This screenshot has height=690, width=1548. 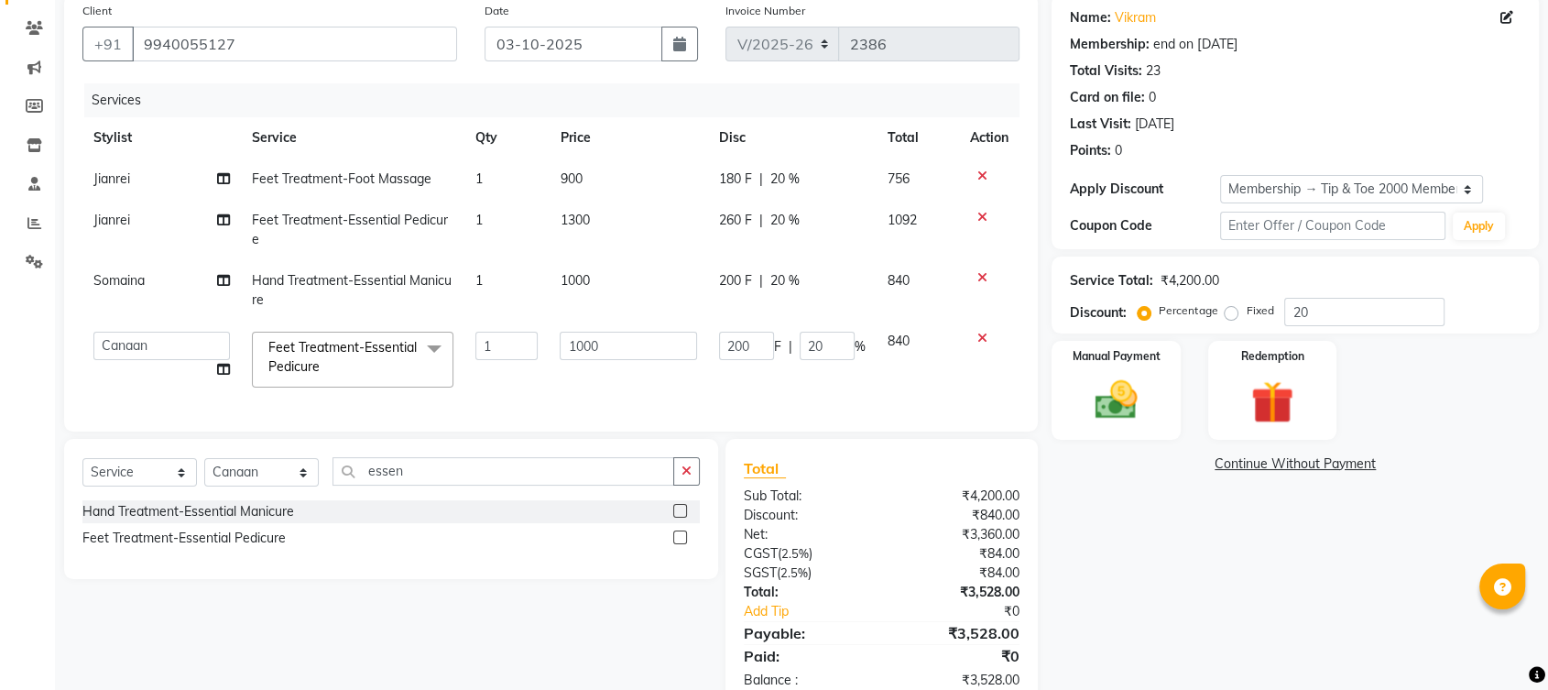 I want to click on button: +91, so click(x=108, y=44).